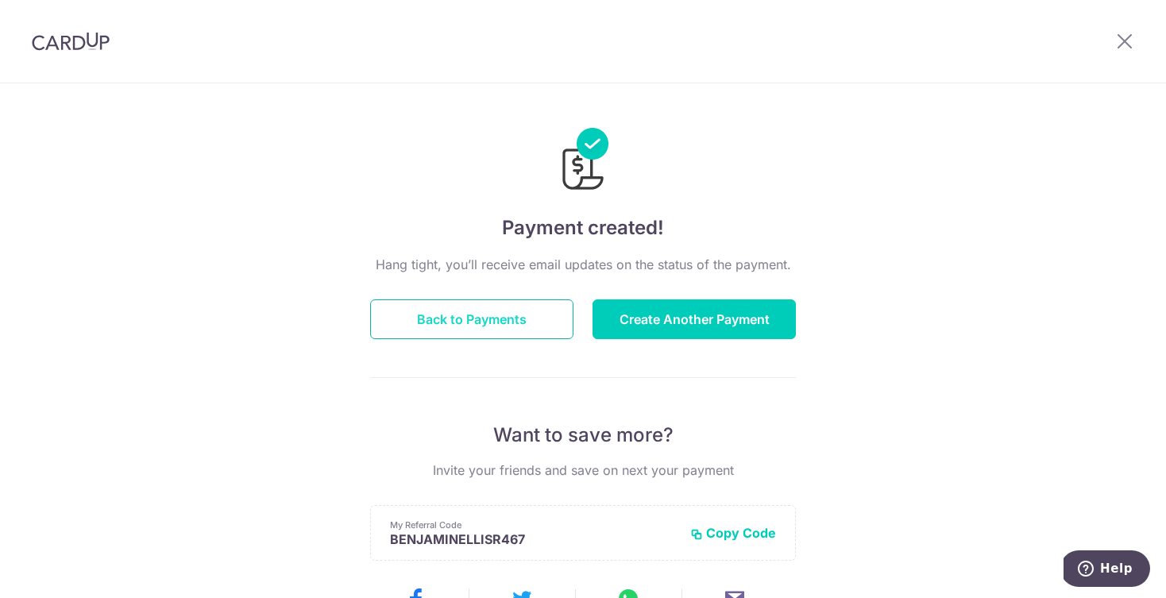  What do you see at coordinates (583, 264) in the screenshot?
I see `p: Hang tight, you’ll receive email updates on the status of the payment.` at bounding box center [583, 264].